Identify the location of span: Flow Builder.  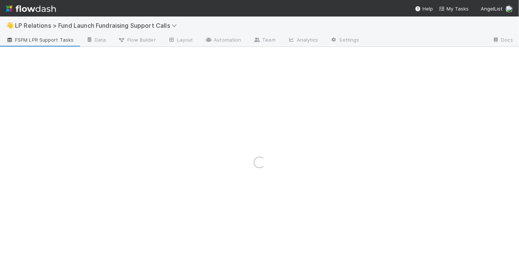
(137, 40).